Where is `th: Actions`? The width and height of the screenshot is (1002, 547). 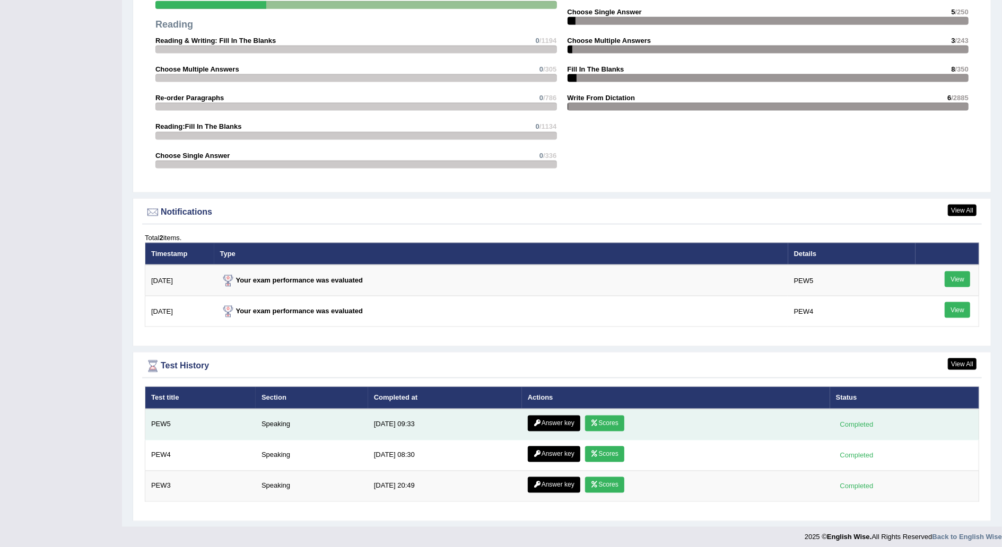
th: Actions is located at coordinates (676, 398).